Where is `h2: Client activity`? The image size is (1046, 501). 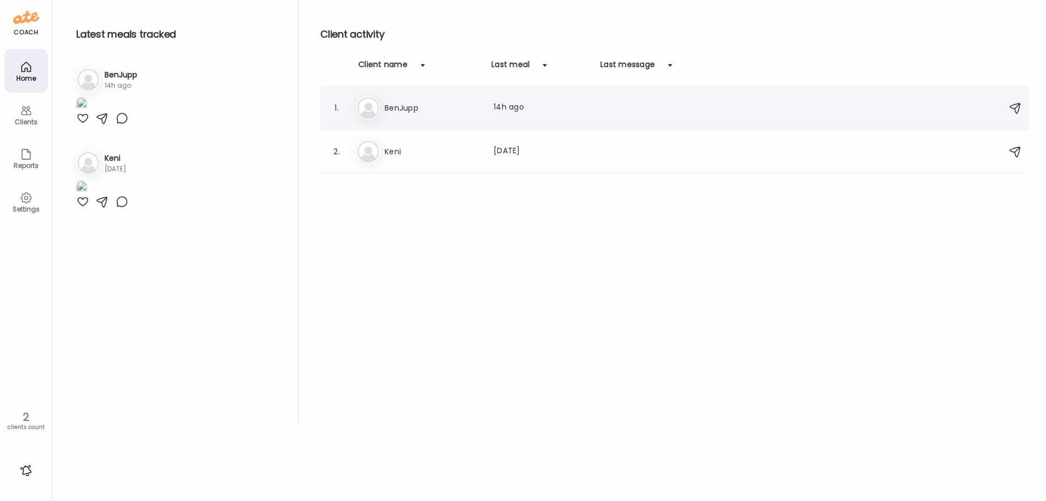
h2: Client activity is located at coordinates (674, 34).